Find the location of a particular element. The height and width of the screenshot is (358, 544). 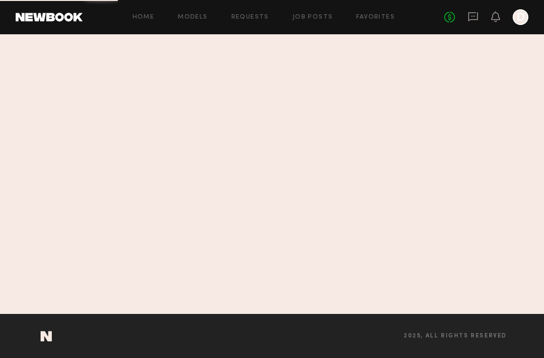

span: 2025, all rights reserved is located at coordinates (455, 336).